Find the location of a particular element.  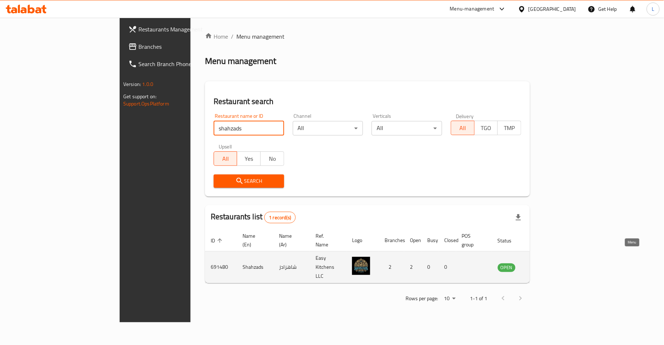

th: Open is located at coordinates (413, 240).